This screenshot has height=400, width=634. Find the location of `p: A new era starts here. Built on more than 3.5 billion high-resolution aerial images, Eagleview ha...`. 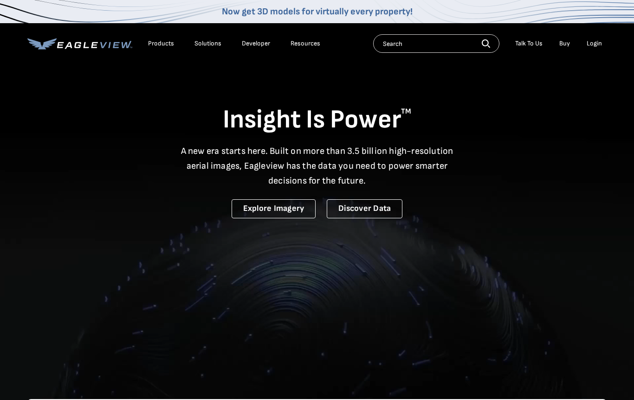

p: A new era starts here. Built on more than 3.5 billion high-resolution aerial images, Eagleview ha... is located at coordinates (317, 166).